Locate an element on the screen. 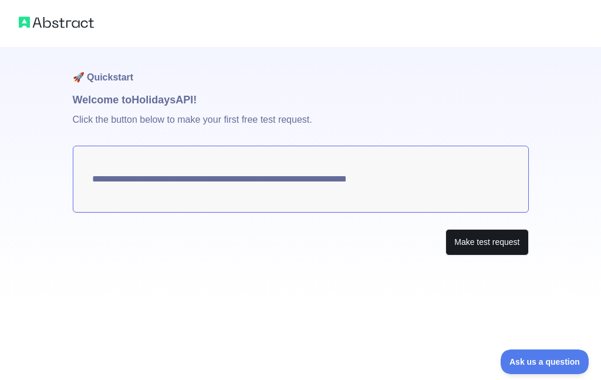  button: Make test request is located at coordinates (487, 242).